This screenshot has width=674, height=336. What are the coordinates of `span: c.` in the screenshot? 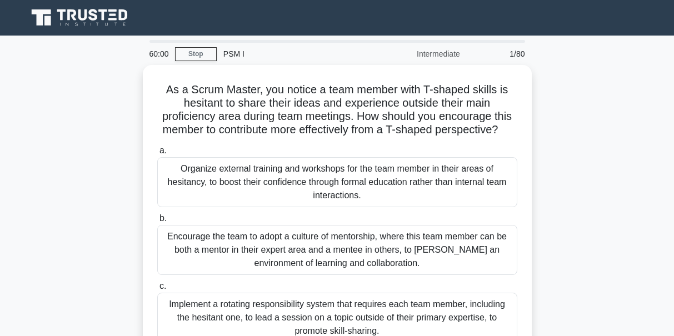 It's located at (163, 286).